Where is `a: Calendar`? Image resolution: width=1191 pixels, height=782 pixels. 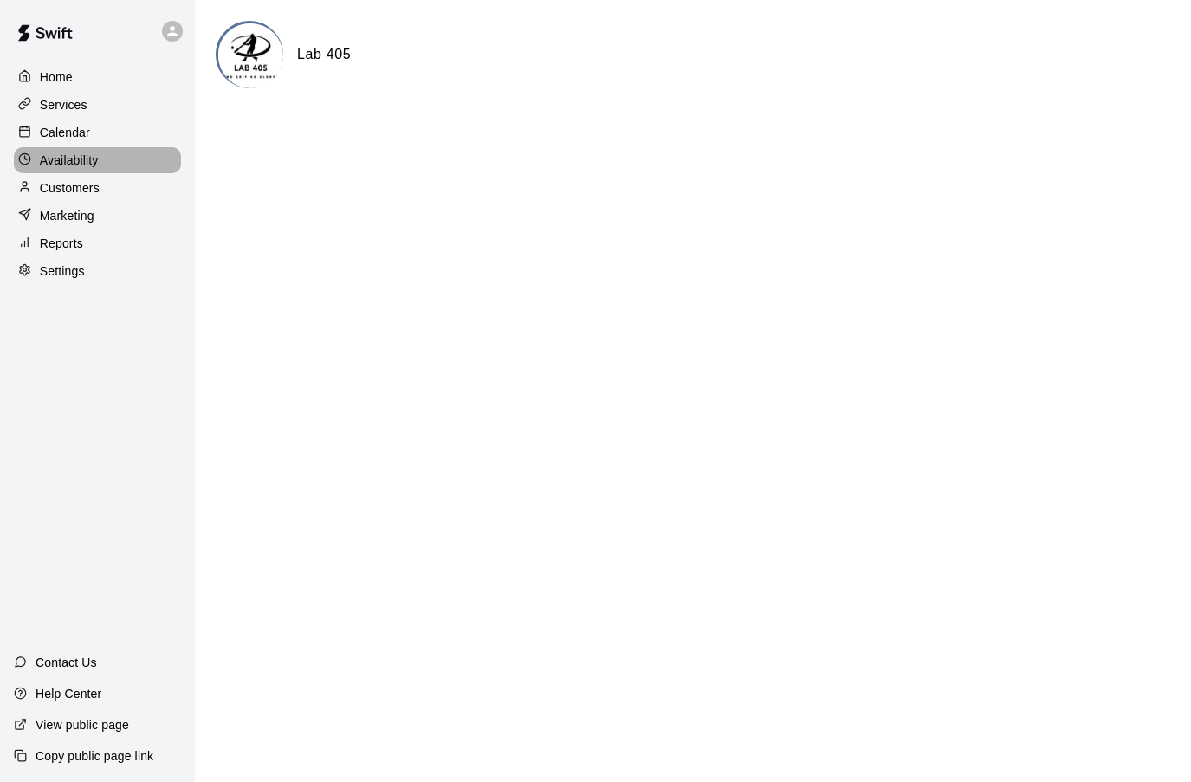 a: Calendar is located at coordinates (97, 133).